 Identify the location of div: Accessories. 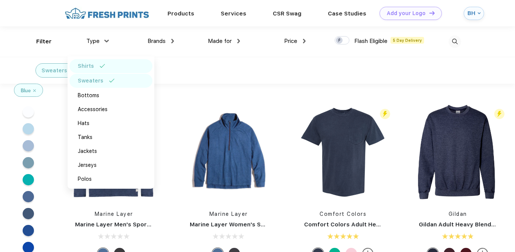
(92, 109).